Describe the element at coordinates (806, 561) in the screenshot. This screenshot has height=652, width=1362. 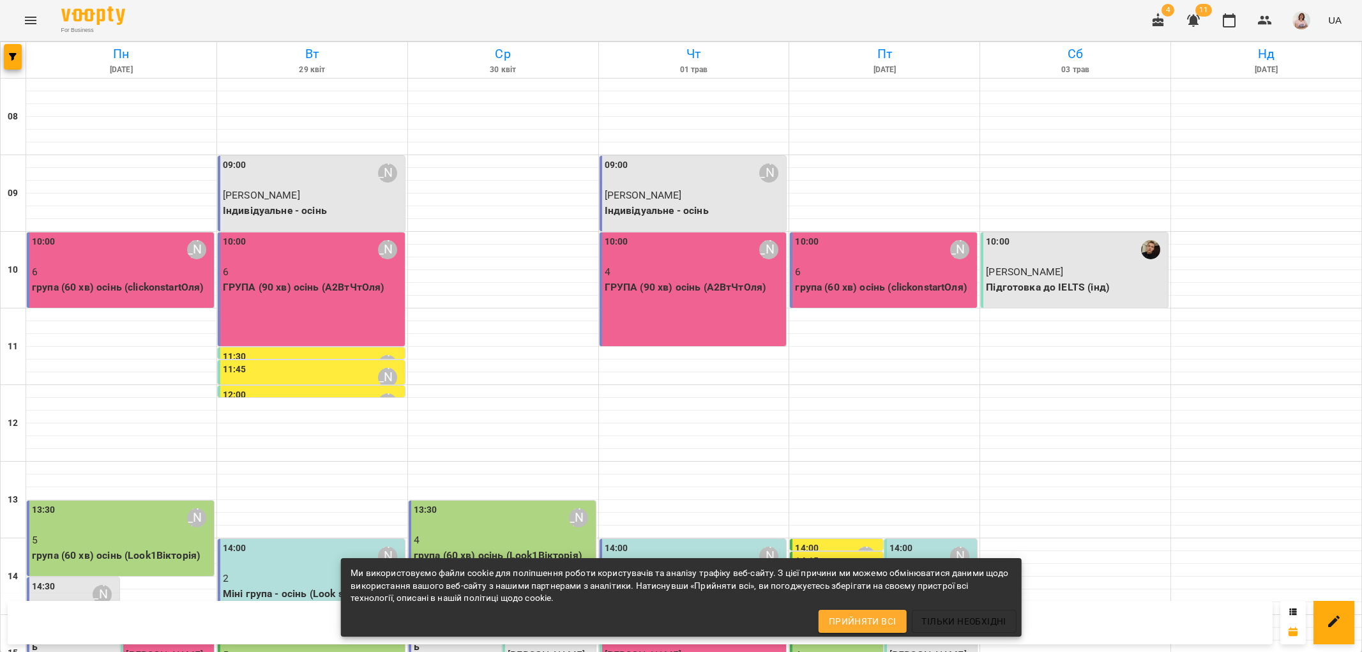
I see `label: 14:15` at that location.